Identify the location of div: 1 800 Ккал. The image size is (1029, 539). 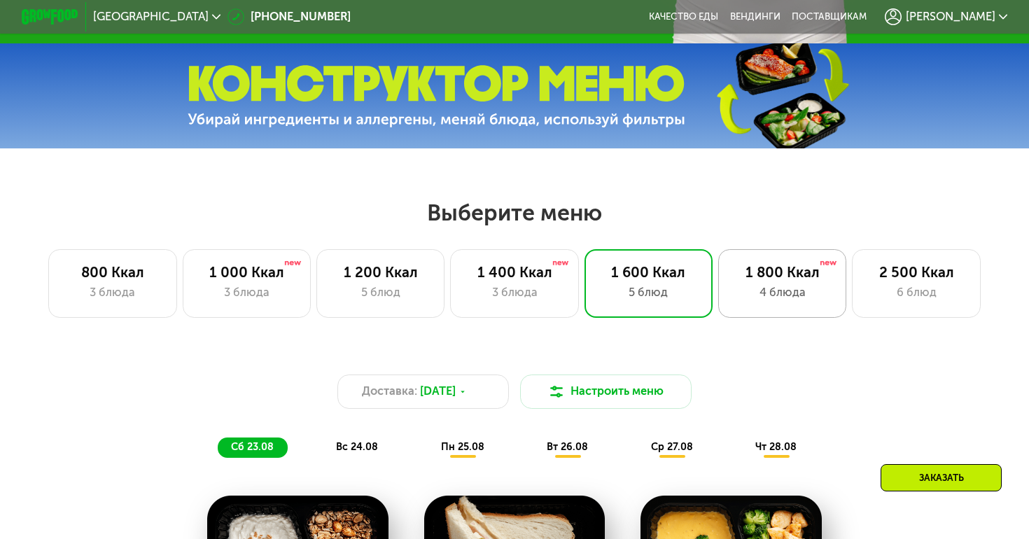
(782, 272).